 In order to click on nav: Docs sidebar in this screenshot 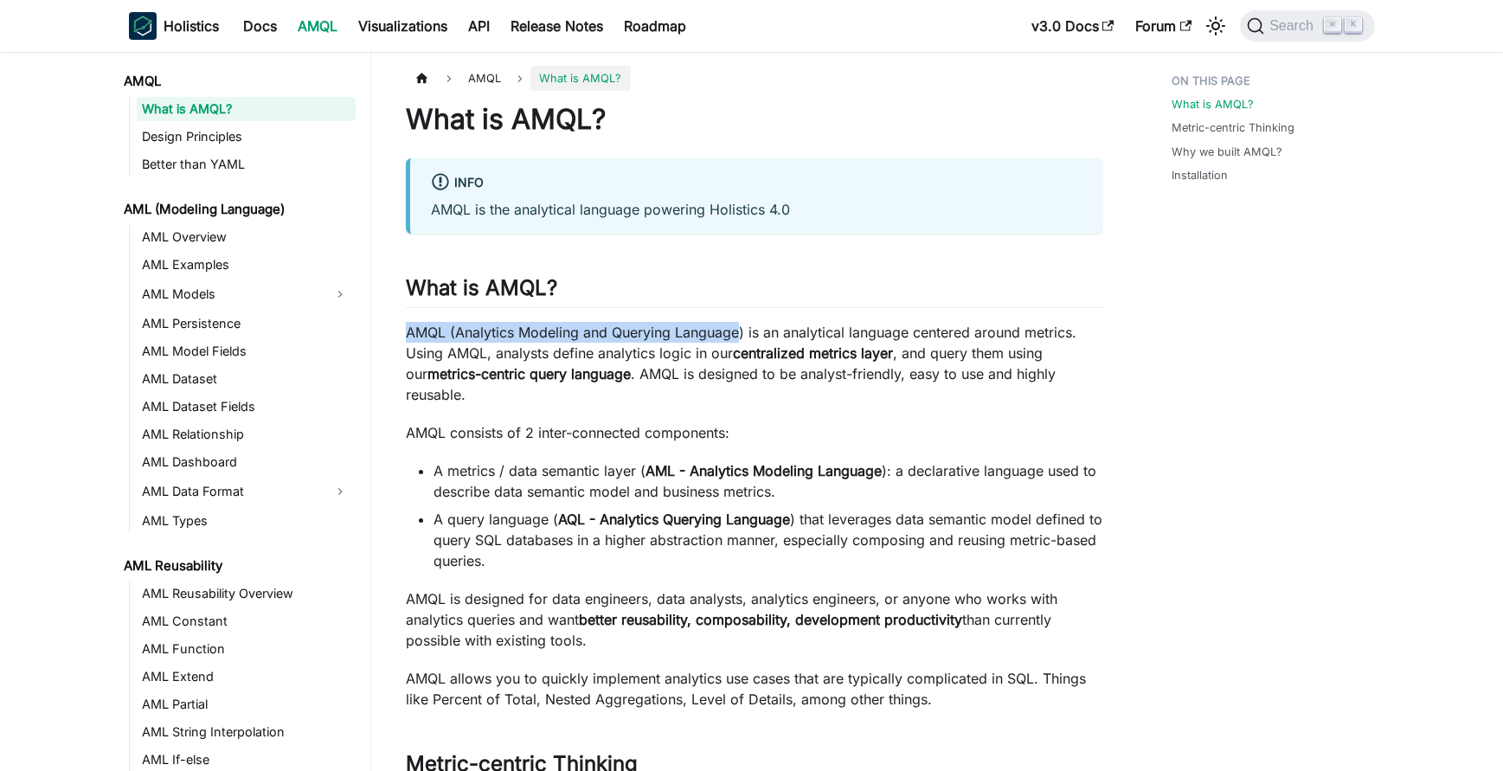, I will do `click(241, 411)`.